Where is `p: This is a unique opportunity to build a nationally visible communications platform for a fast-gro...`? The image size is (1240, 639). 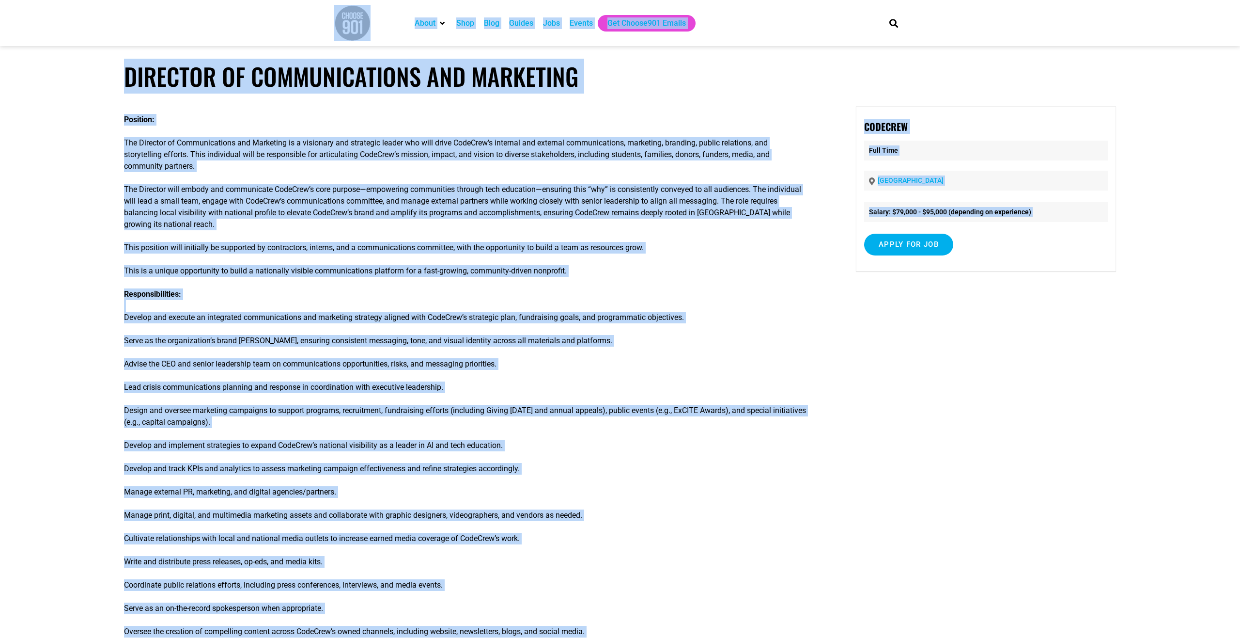 p: This is a unique opportunity to build a nationally visible communications platform for a fast-gro... is located at coordinates (465, 271).